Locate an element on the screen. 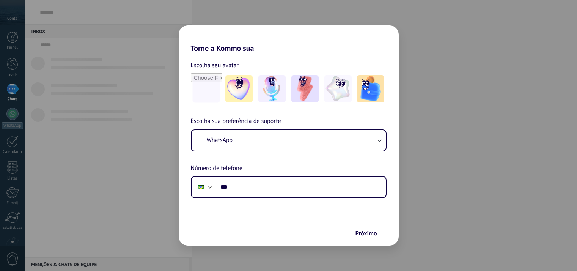  img: -4.jpeg is located at coordinates (338, 89).